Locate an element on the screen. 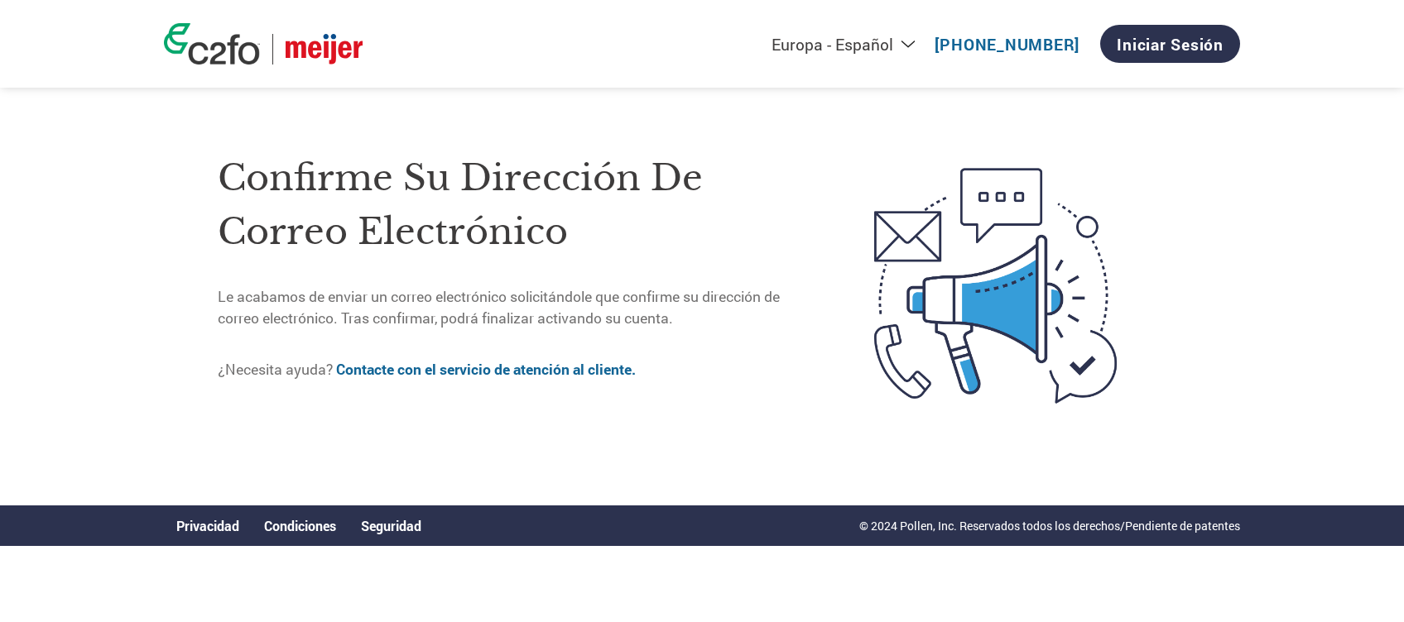 The image size is (1404, 622). img: Meijer is located at coordinates (324, 49).